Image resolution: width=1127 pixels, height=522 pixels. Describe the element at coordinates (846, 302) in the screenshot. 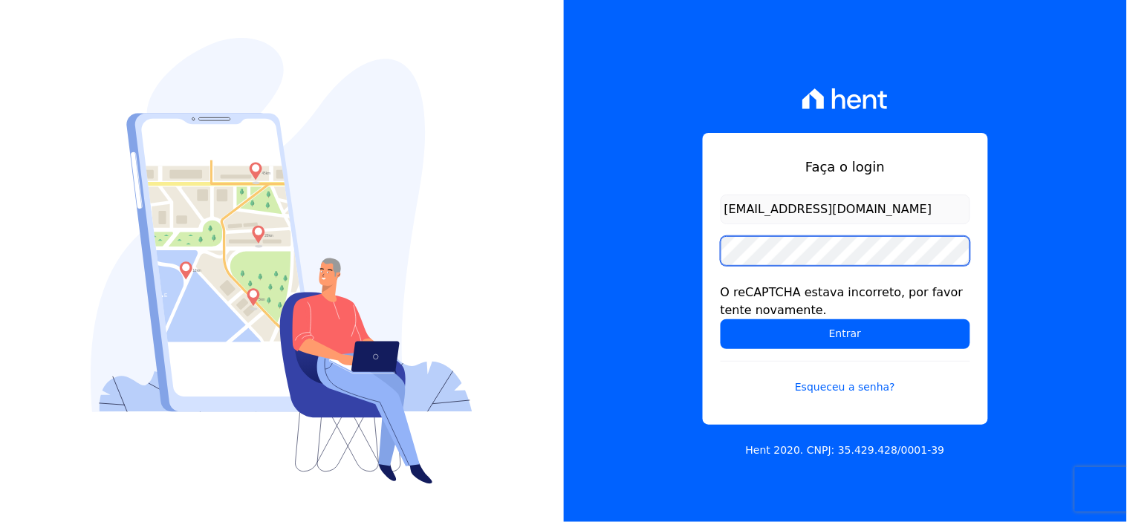

I see `div: O reCAPTCHA estava incorreto, por favor tente novamente.` at that location.